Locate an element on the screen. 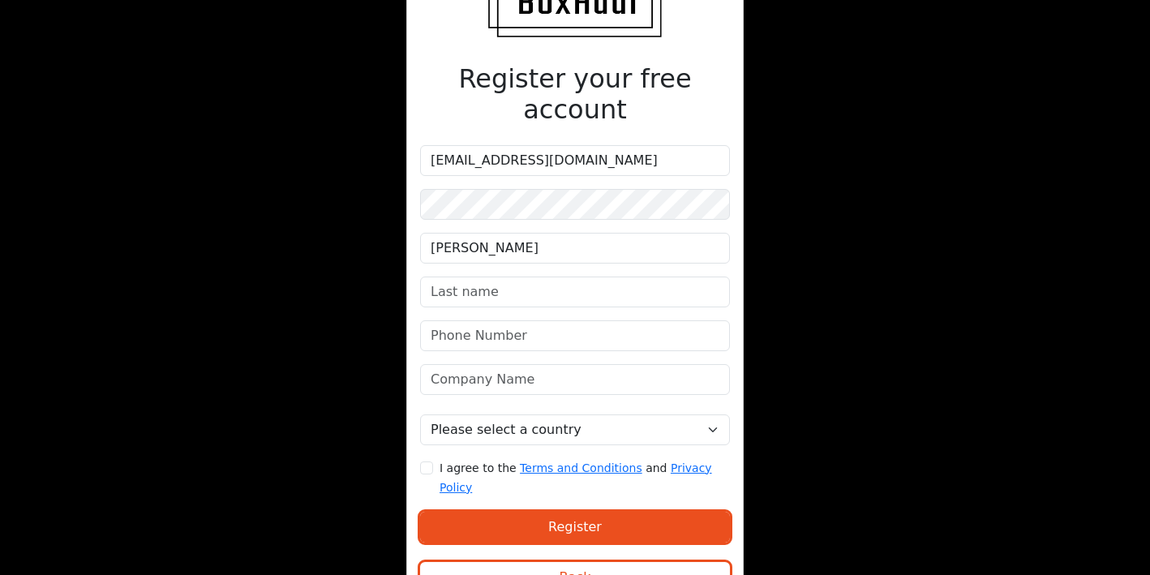 This screenshot has height=575, width=1150. small: I agree to the and is located at coordinates (576, 478).